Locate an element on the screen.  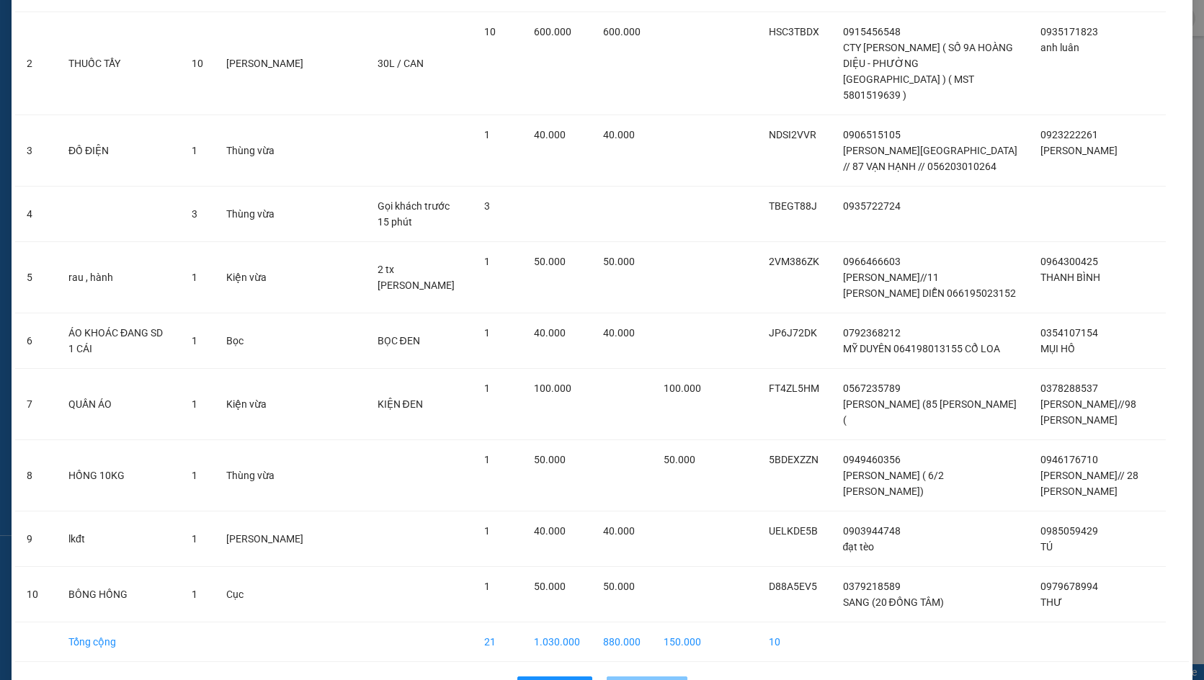
td: HỒNG 10KG is located at coordinates (118, 475).